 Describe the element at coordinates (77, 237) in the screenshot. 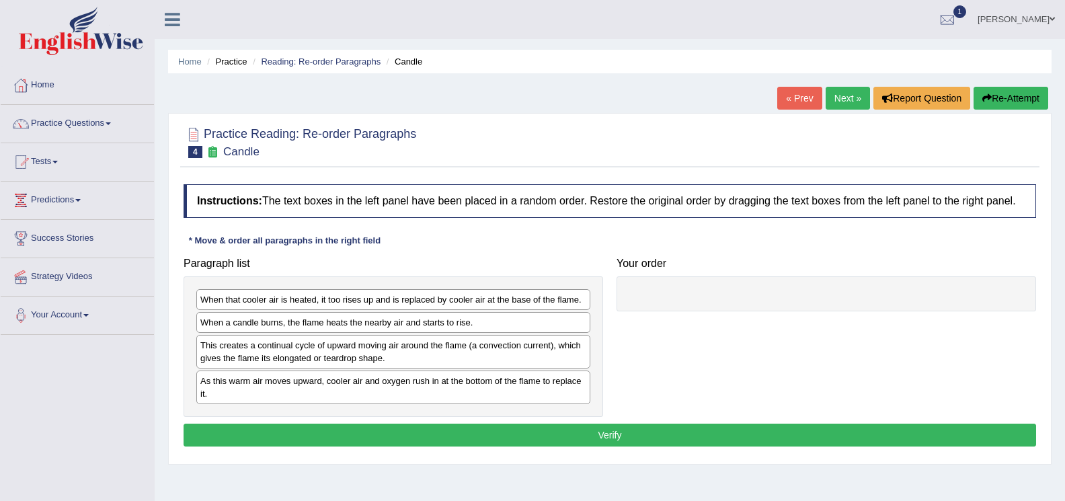

I see `a: Success Stories` at that location.